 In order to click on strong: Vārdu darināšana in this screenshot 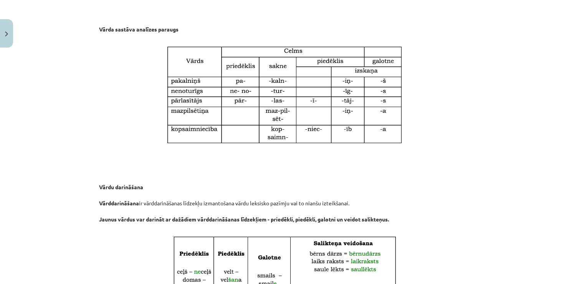, I will do `click(121, 187)`.